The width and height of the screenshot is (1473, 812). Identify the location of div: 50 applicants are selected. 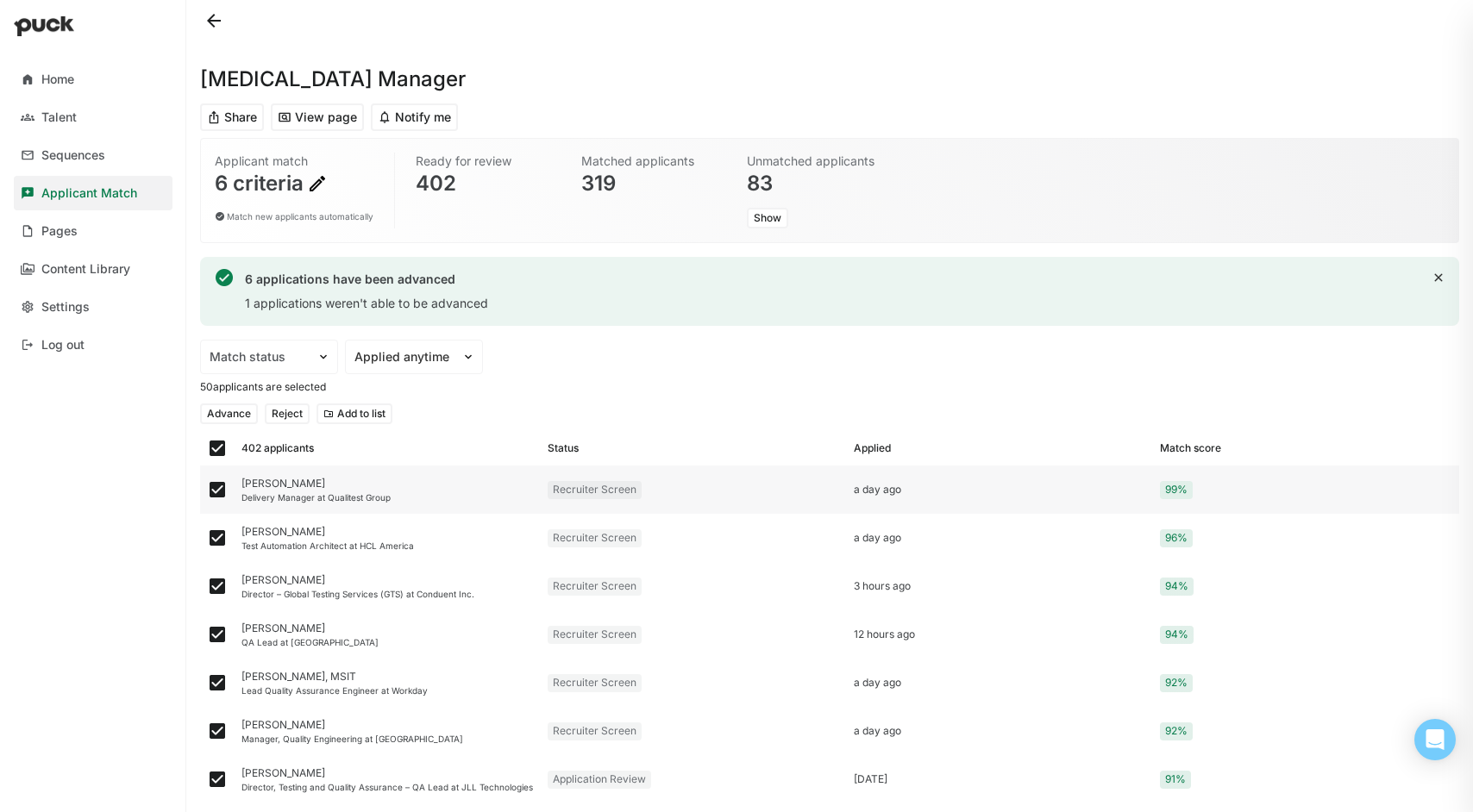
(830, 388).